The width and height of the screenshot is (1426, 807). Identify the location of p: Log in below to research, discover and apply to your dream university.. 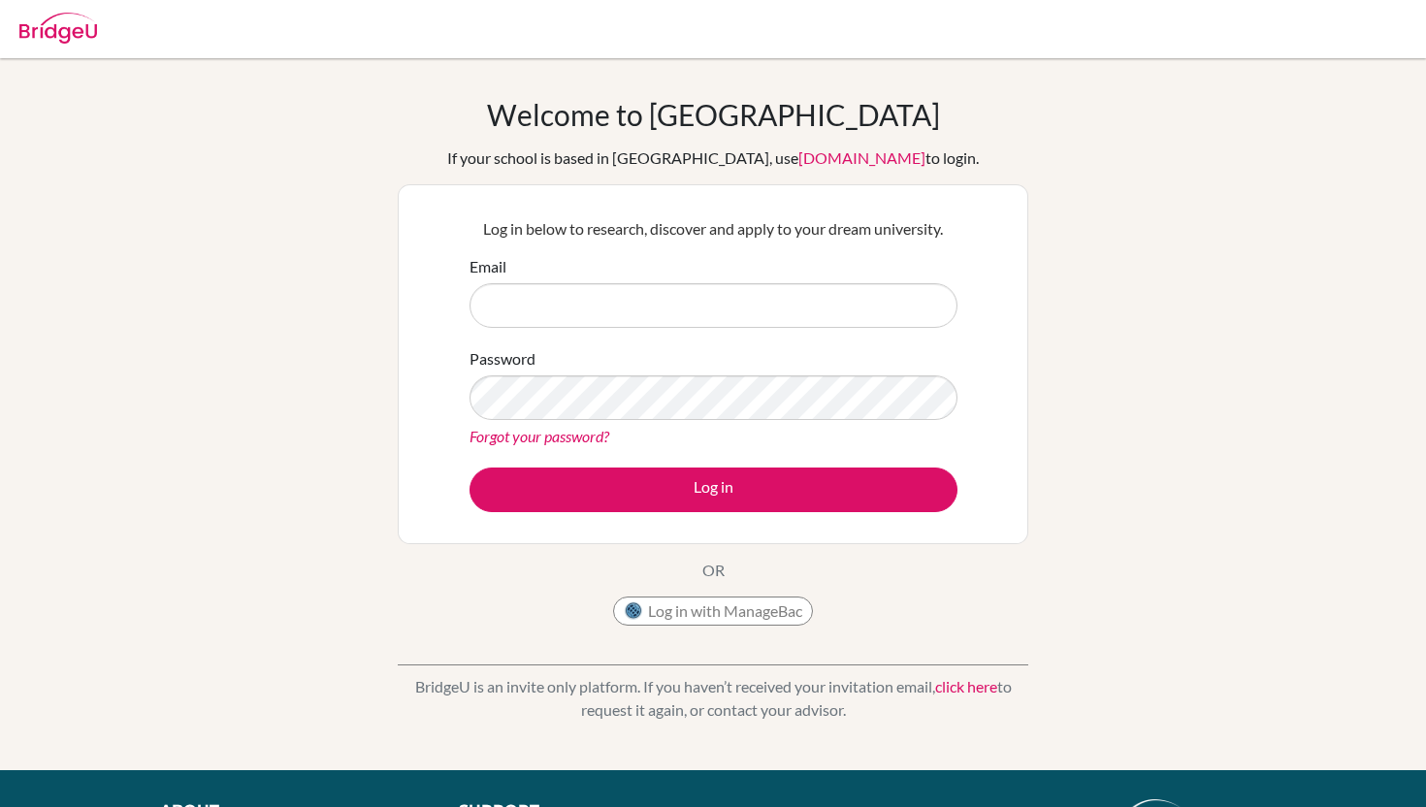
(713, 229).